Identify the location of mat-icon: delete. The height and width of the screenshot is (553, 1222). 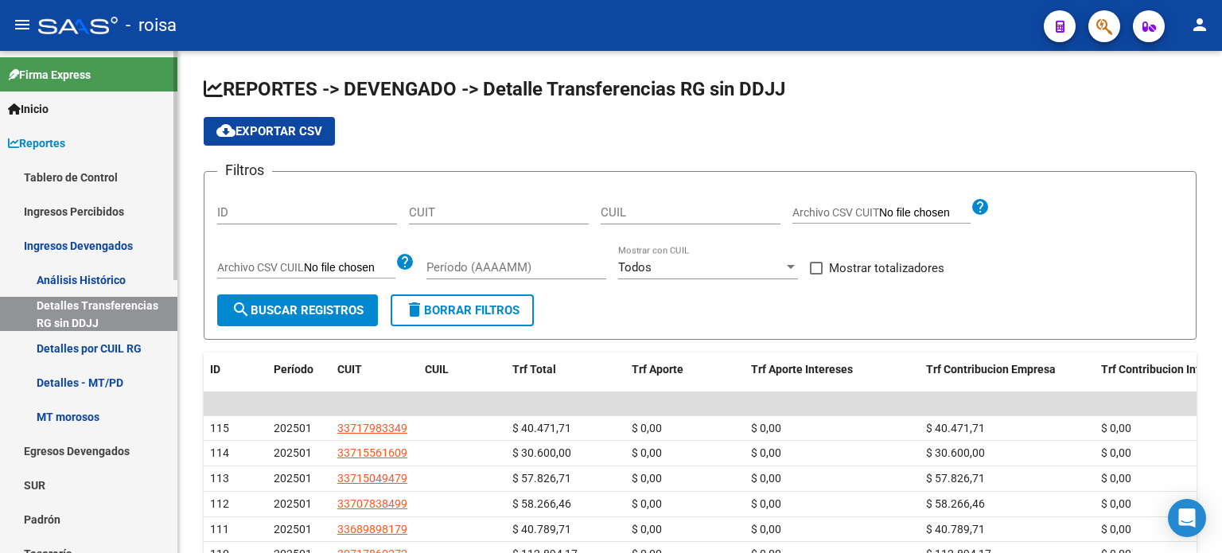
(415, 310).